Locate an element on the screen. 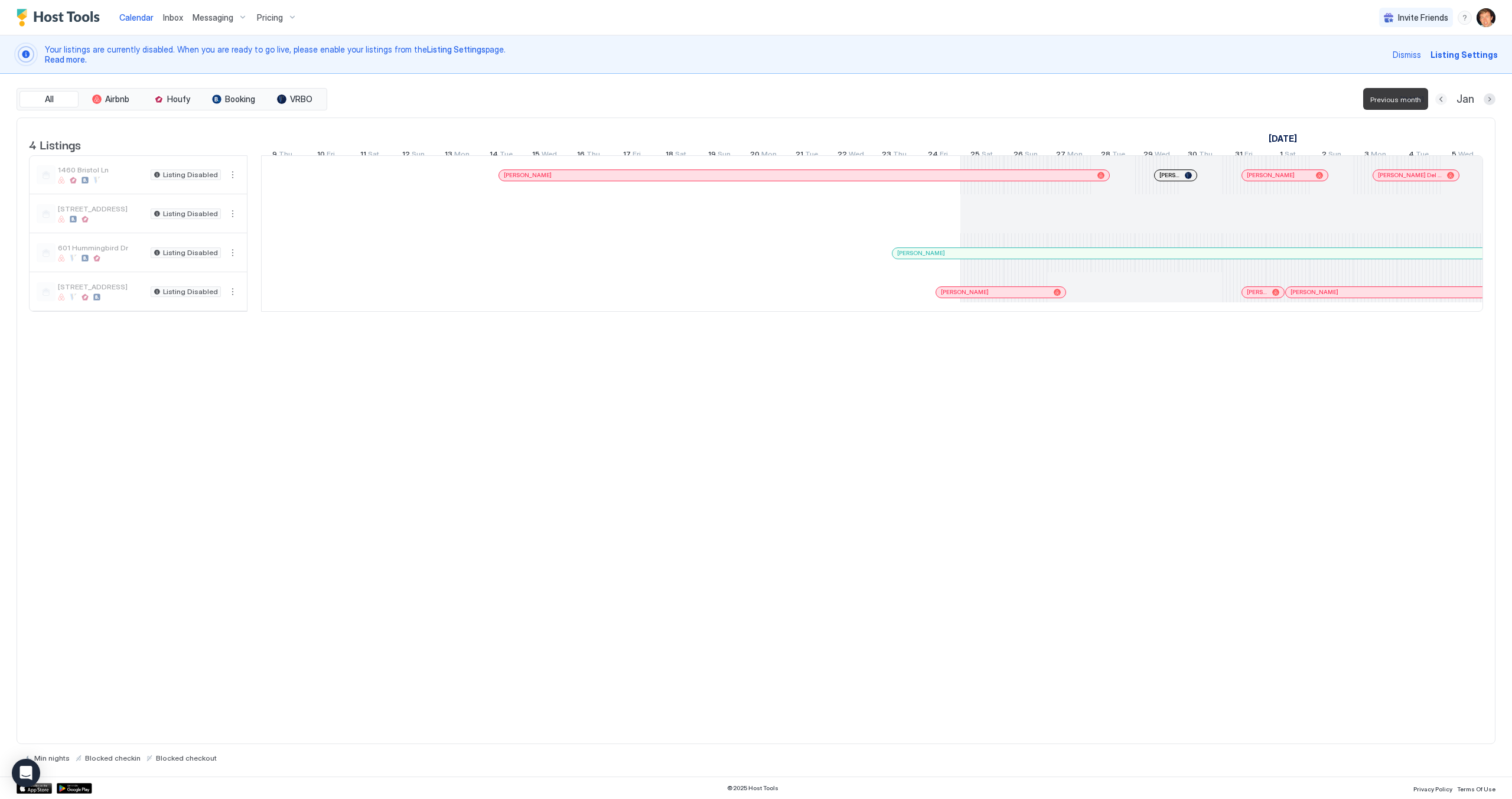  a: January 31, 2025 is located at coordinates (1244, 156).